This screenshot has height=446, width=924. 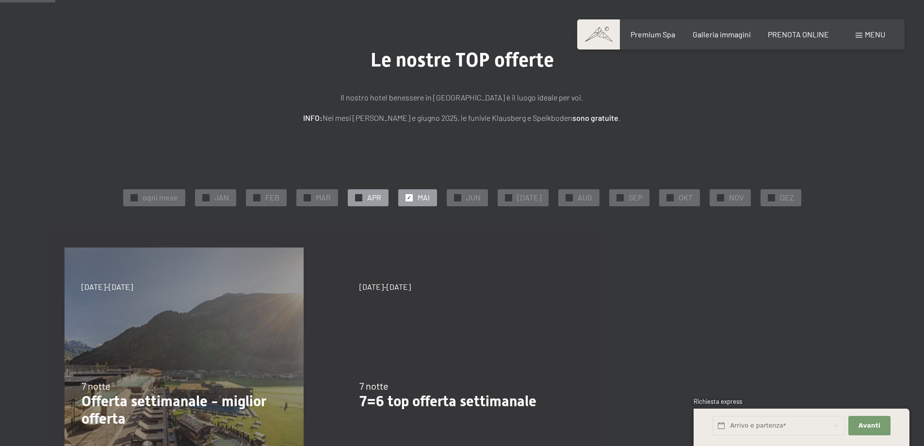 What do you see at coordinates (653, 34) in the screenshot?
I see `span: Premium Spa` at bounding box center [653, 34].